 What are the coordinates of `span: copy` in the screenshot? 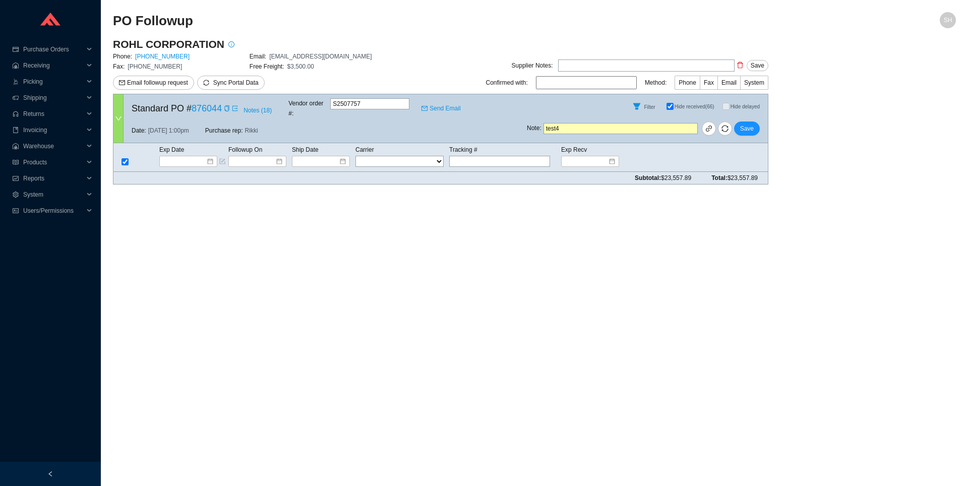 It's located at (227, 108).